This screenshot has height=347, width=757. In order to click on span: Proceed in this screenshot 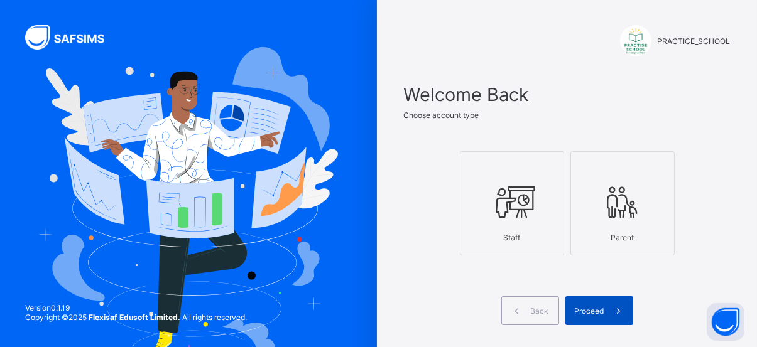, I will do `click(589, 311)`.